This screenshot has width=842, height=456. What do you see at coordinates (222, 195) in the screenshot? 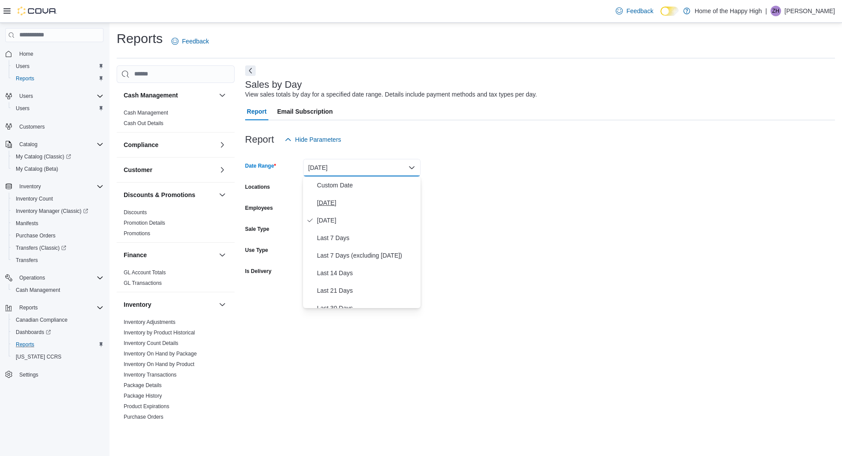
I see `button: Discounts & Promotions` at bounding box center [222, 195].